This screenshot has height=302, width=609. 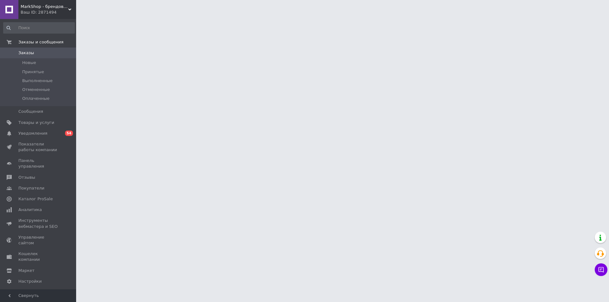 What do you see at coordinates (38, 164) in the screenshot?
I see `span: Панель управления` at bounding box center [38, 164].